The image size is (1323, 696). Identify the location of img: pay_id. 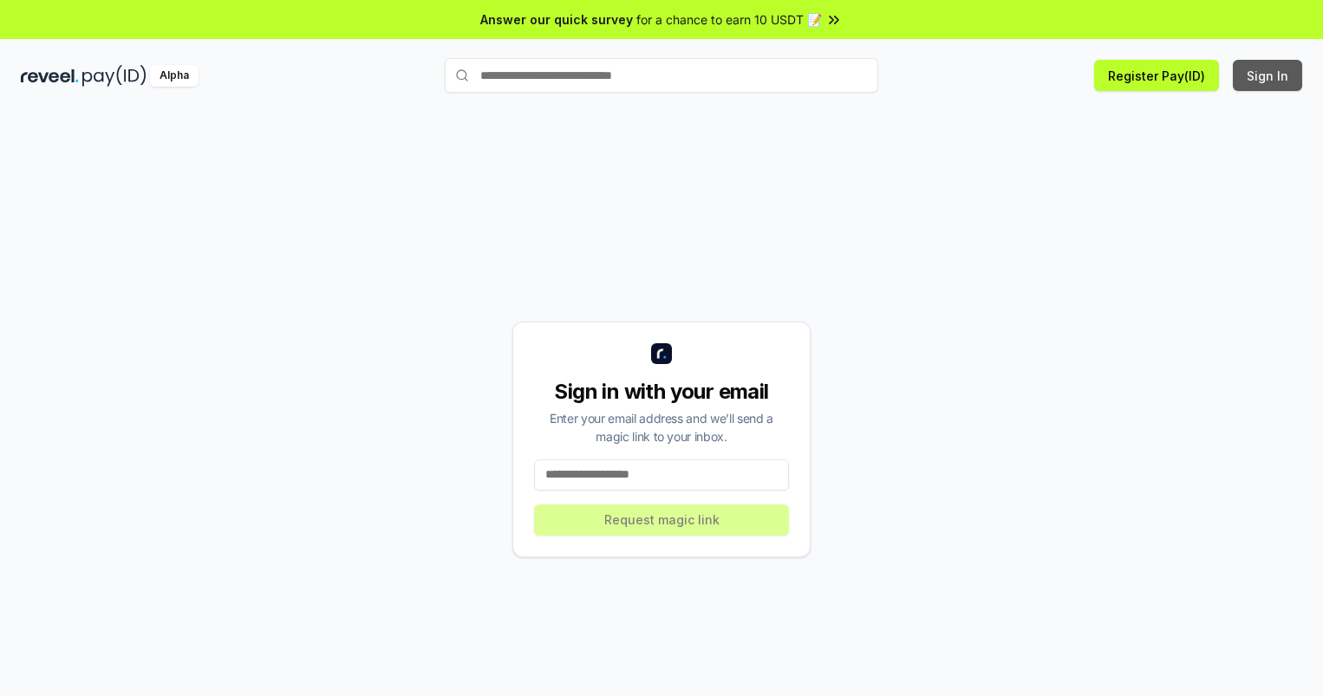
(114, 75).